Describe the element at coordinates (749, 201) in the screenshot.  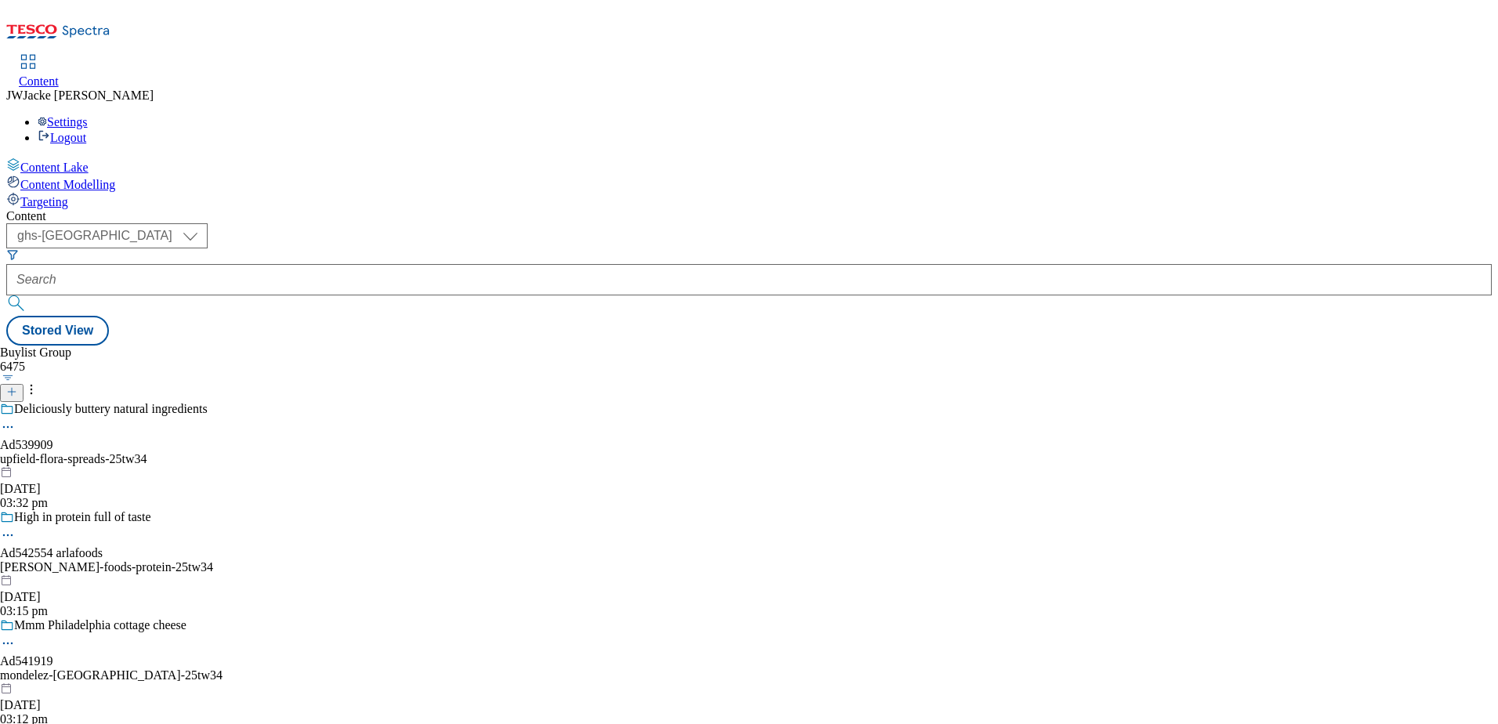
I see `a: Targeting` at that location.